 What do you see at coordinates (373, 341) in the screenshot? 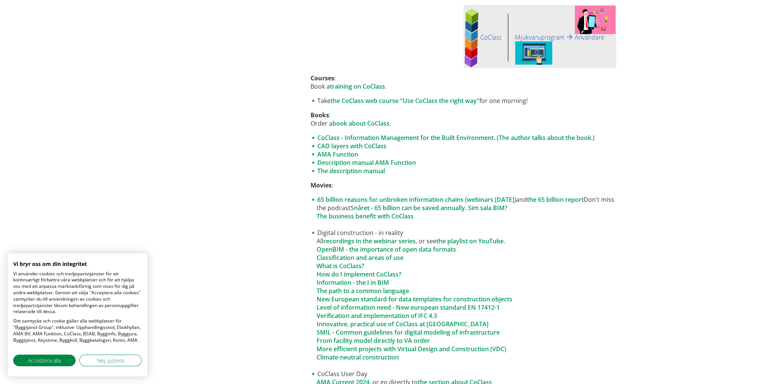
I see `font: From facility model directly to VA order` at bounding box center [373, 341].